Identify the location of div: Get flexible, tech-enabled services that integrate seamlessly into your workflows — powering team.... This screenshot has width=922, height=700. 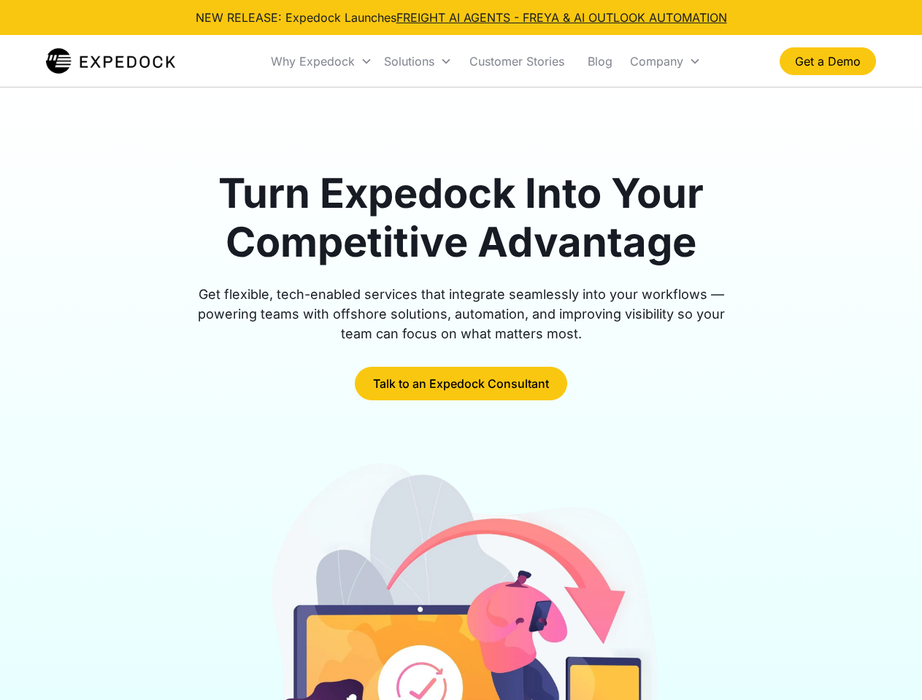
(461, 314).